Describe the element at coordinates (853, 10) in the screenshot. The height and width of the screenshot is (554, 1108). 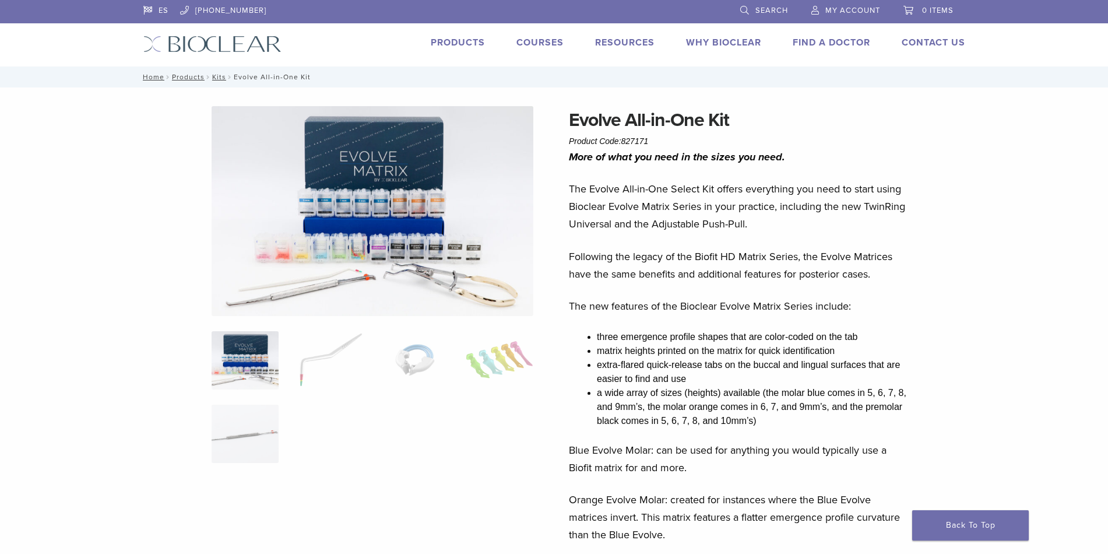
I see `span: My Account` at that location.